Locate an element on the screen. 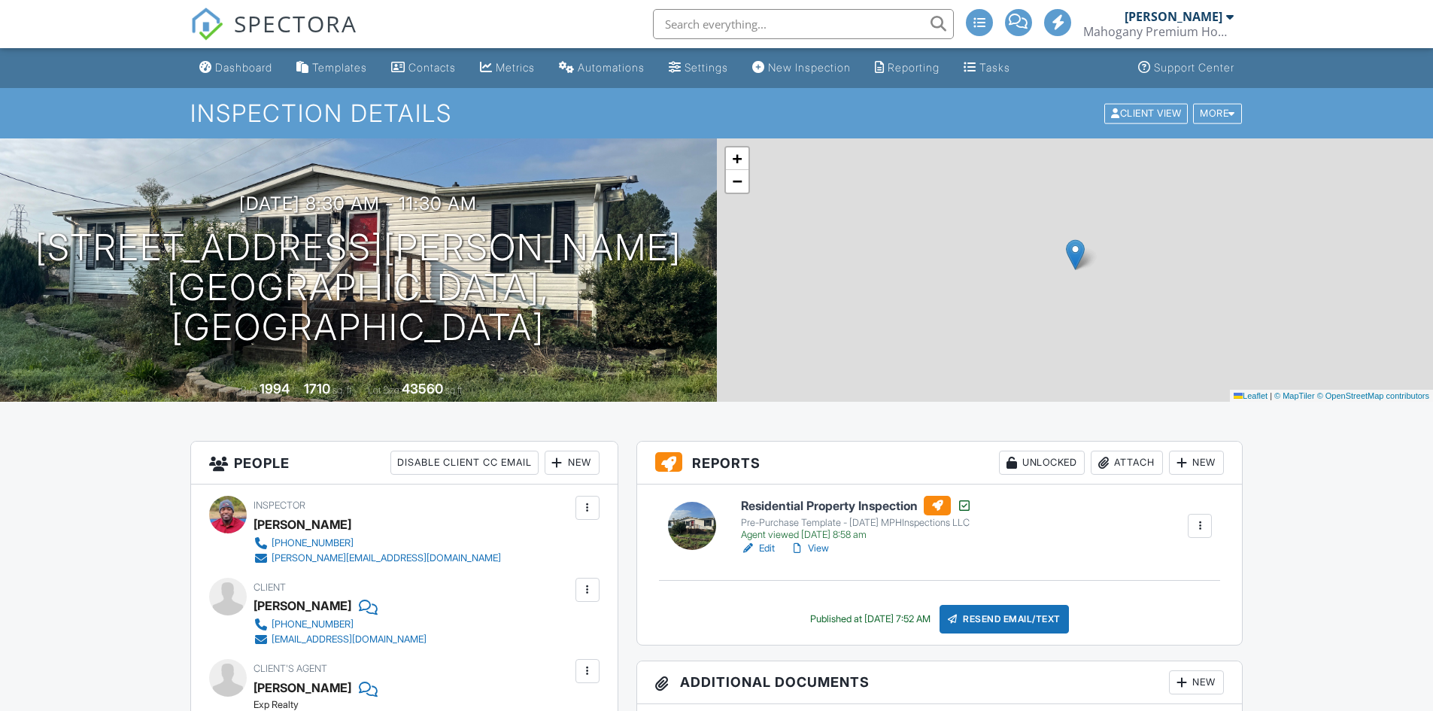 This screenshot has width=1433, height=711. div: Dashboard is located at coordinates (244, 67).